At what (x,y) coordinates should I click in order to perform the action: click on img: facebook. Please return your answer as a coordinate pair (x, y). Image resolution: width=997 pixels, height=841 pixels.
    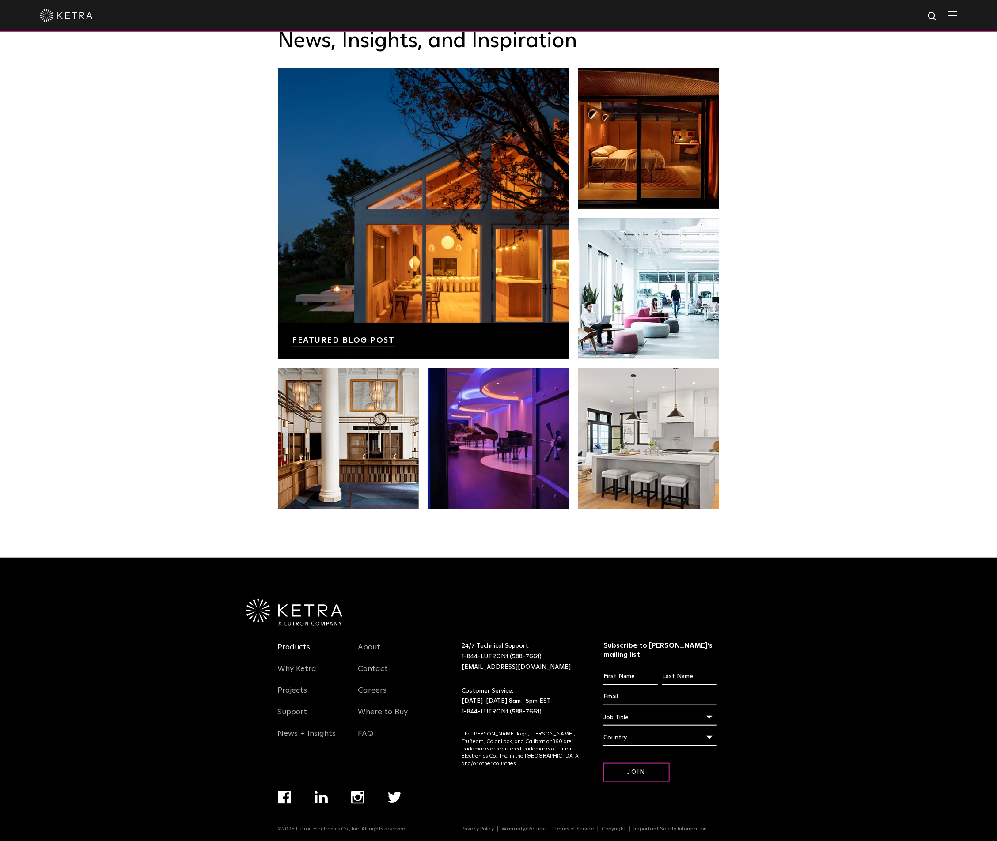
    Looking at the image, I should click on (284, 797).